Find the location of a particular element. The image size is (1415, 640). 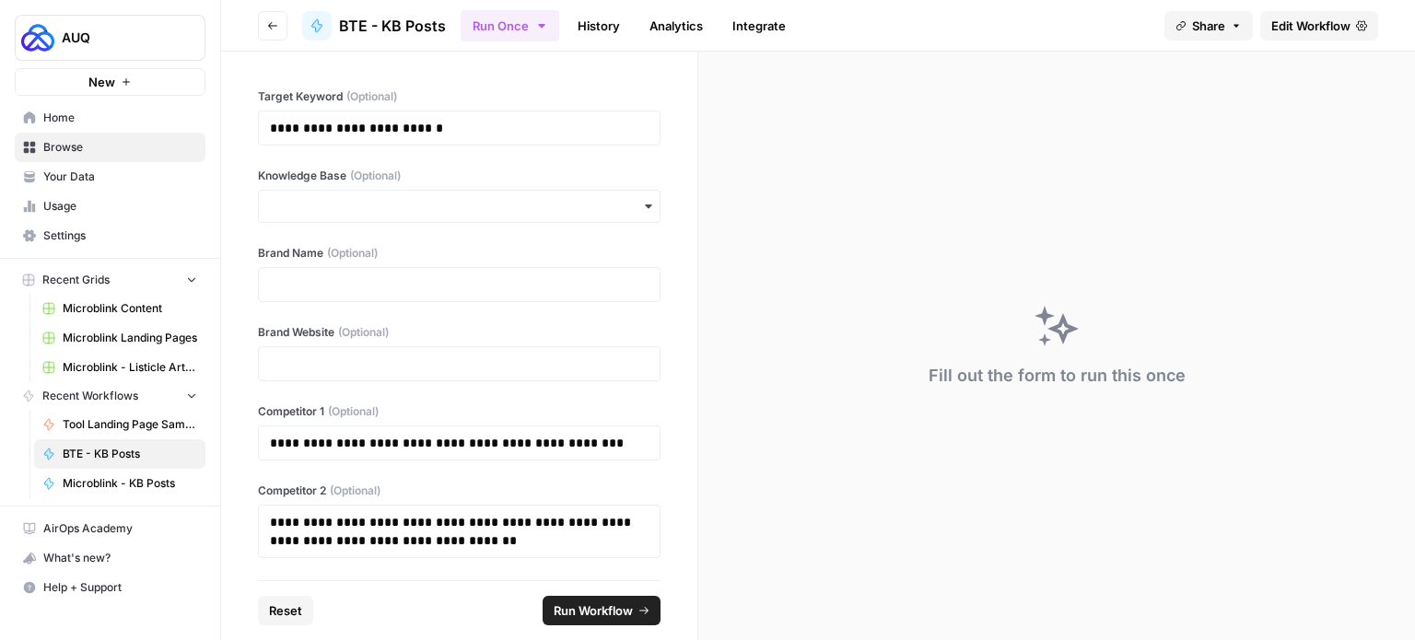

span: Microblink Content is located at coordinates (130, 309).